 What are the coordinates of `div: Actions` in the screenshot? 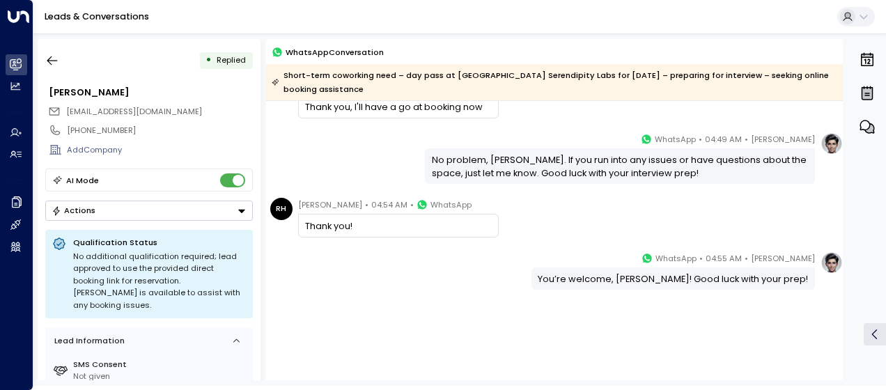 It's located at (73, 210).